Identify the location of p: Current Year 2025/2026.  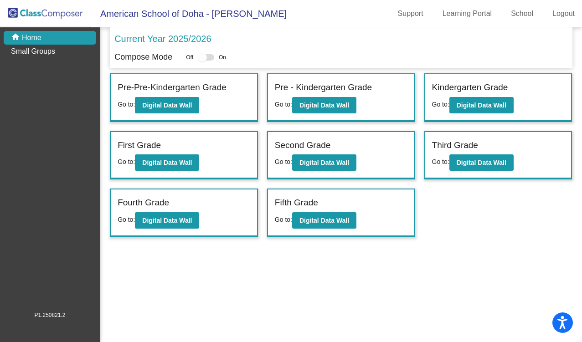
(163, 39).